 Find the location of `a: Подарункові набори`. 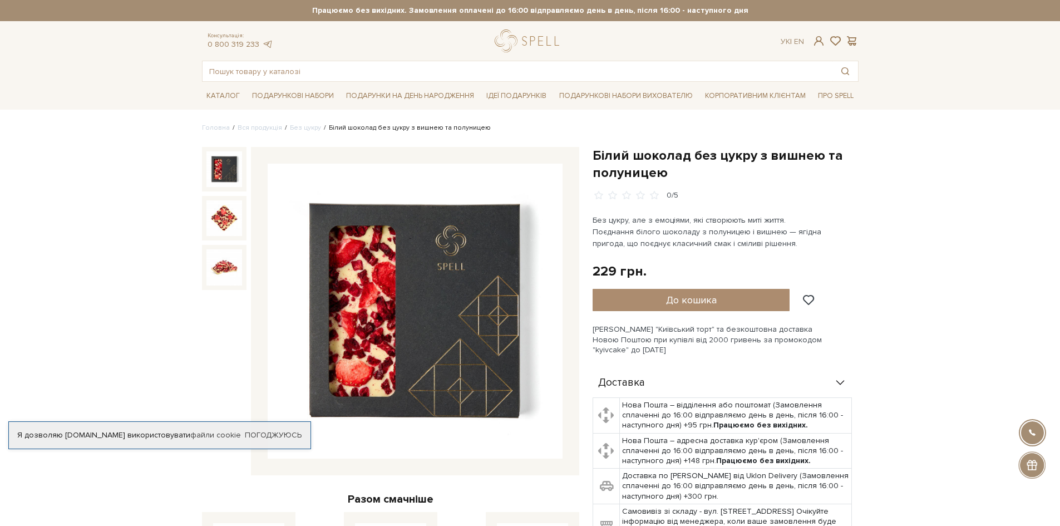

a: Подарункові набори is located at coordinates (293, 96).